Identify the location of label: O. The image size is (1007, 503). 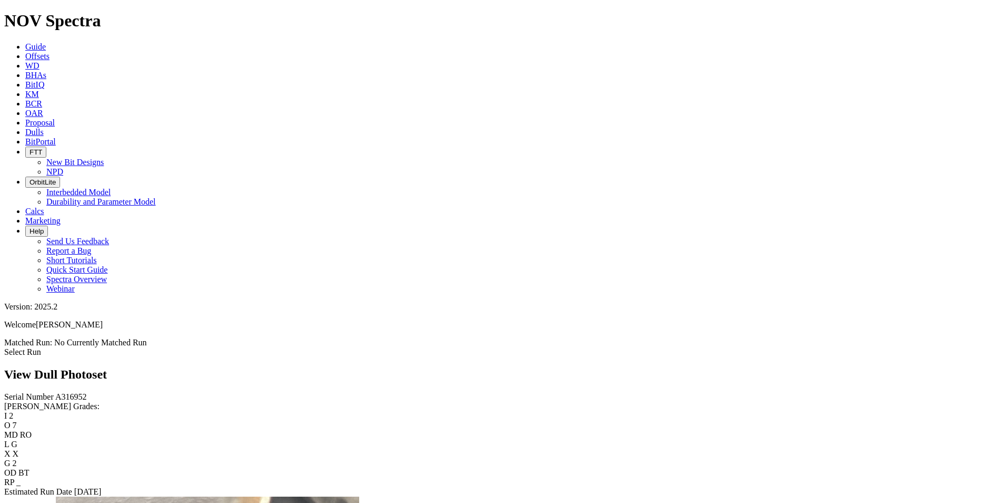
(7, 425).